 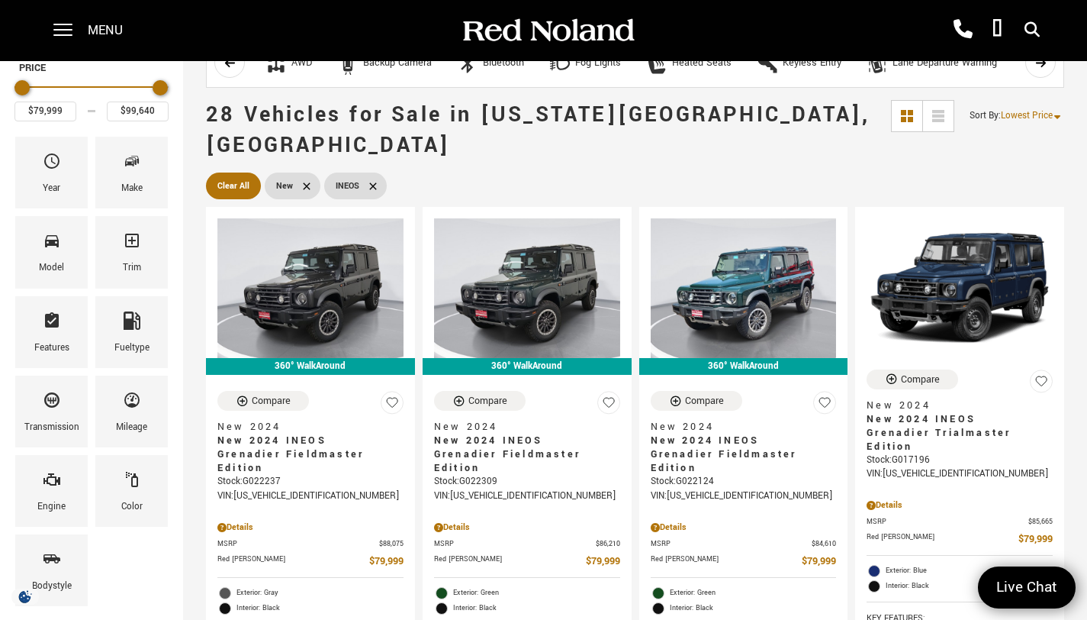 I want to click on span: New, so click(x=285, y=185).